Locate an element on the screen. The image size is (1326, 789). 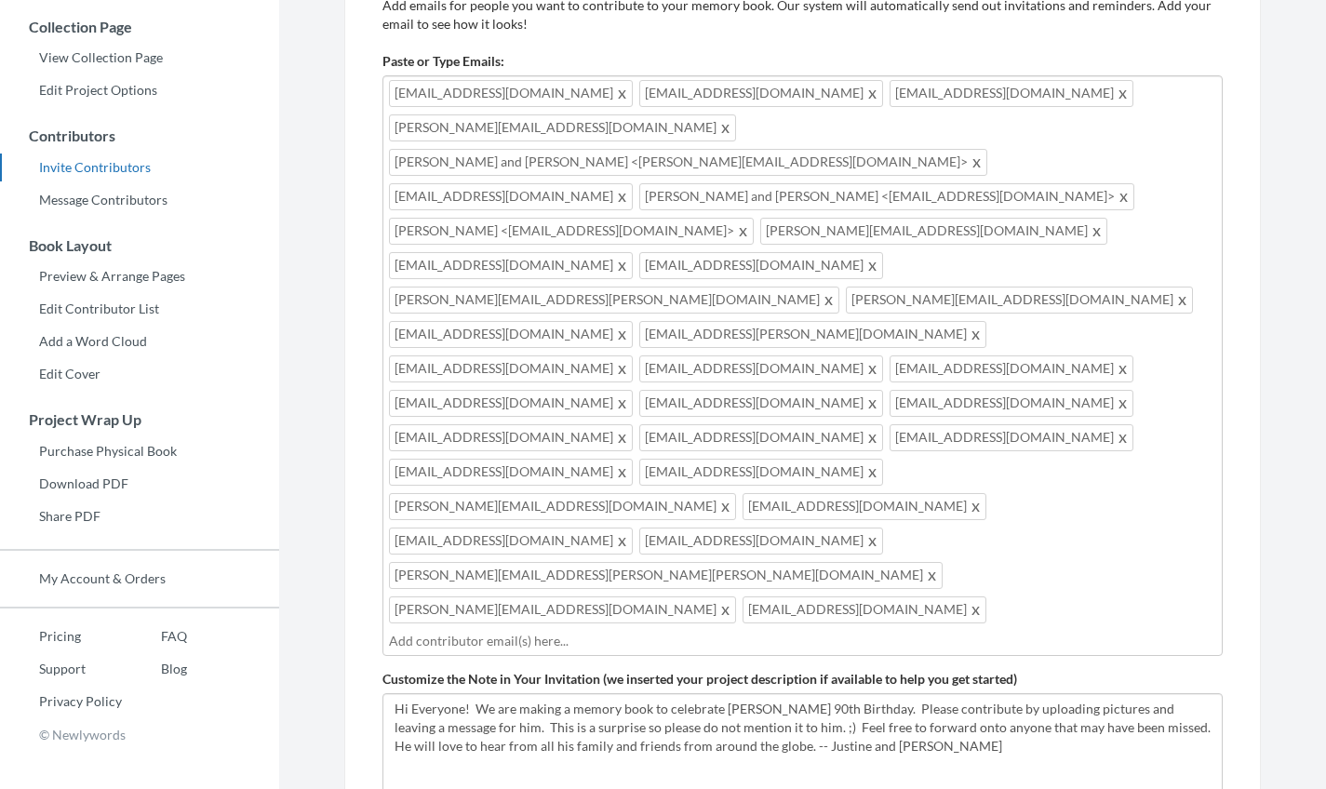
a: Blog is located at coordinates (155, 669).